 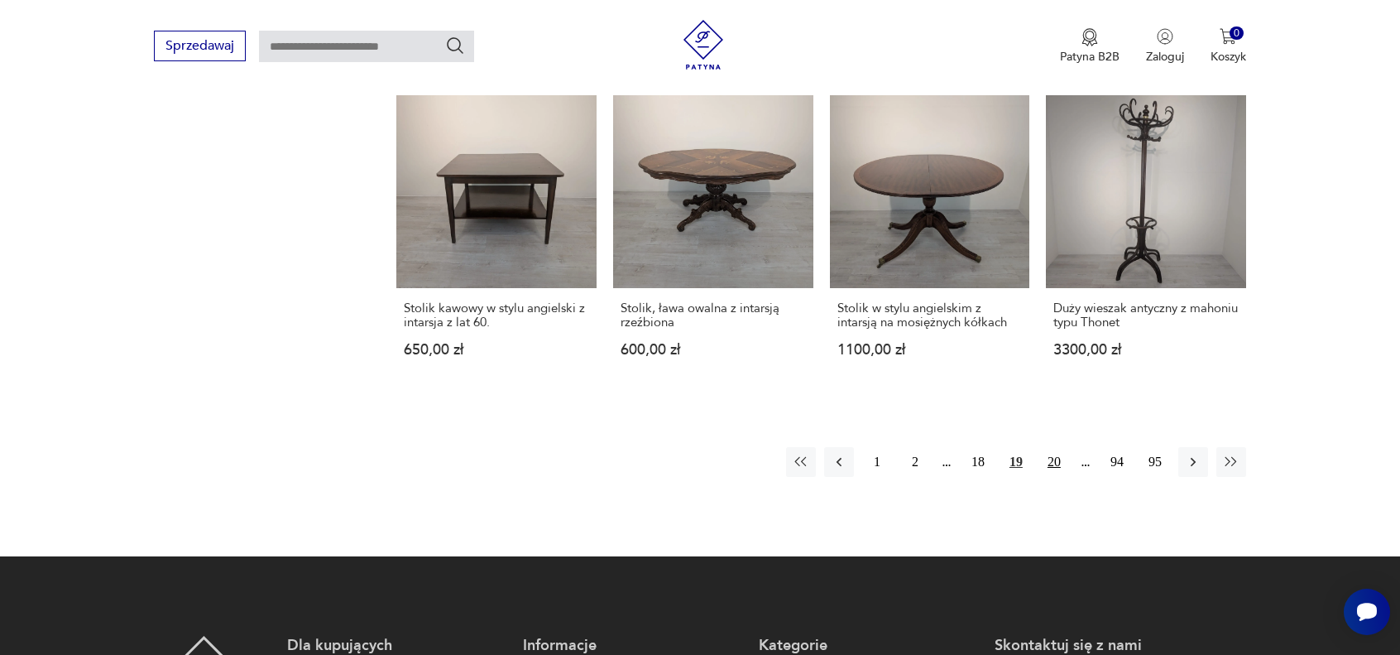 I want to click on a: Duży wieszak antyczny z mahoniu typu ThonetDuży wieszak antyczny z mahoniu typu Thonet3300,00 zł, so click(x=1146, y=238).